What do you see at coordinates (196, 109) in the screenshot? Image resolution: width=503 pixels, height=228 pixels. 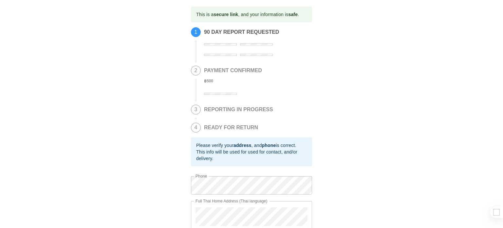 I see `span: 3` at bounding box center [196, 109].